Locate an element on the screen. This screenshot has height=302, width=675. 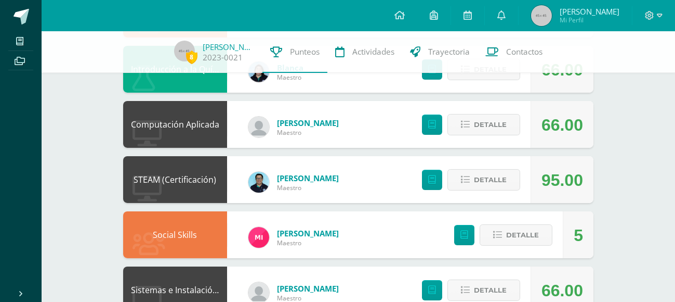
img: fa03fa54efefe9aebc5e29dfc8df658e.png is located at coordinates (259, 182).